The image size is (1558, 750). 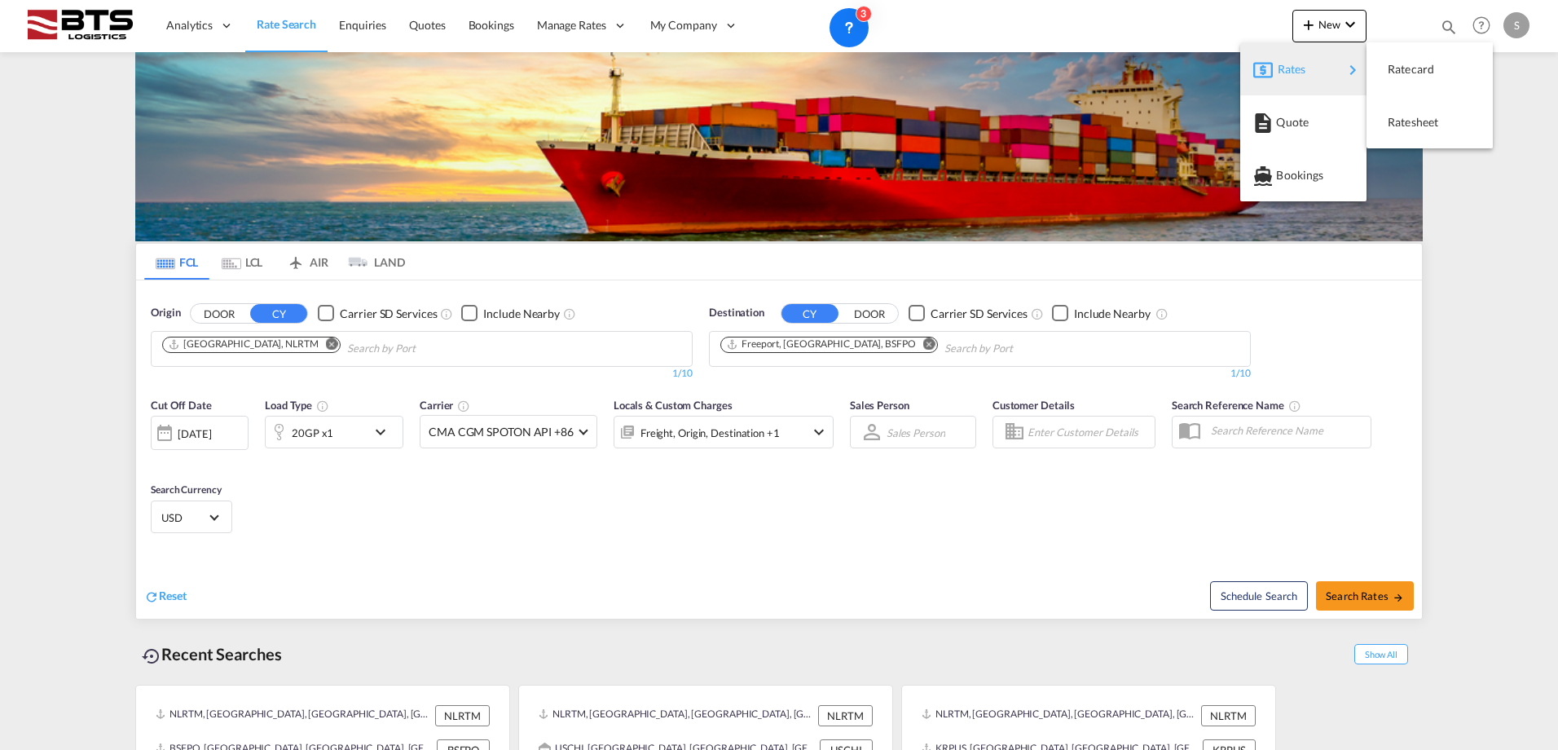 What do you see at coordinates (1303, 175) in the screenshot?
I see `div: Bookings` at bounding box center [1303, 175].